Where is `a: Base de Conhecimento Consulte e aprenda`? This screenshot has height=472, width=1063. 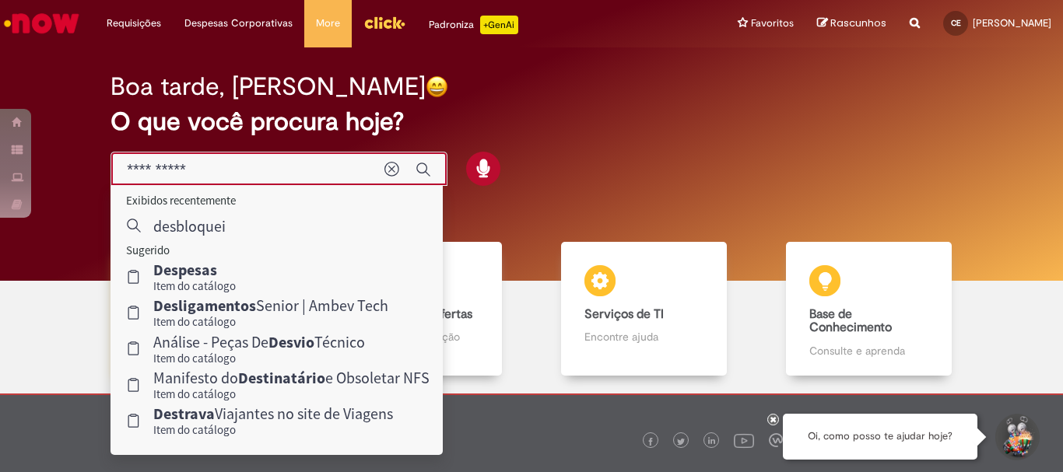 a: Base de Conhecimento Consulte e aprenda is located at coordinates (868, 309).